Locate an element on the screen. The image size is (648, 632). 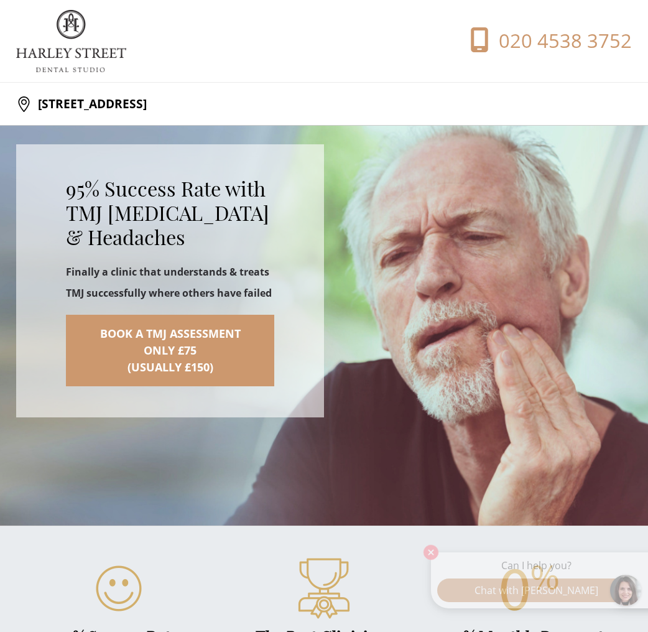
strong: Finally a clinic that understands & treats TMJ successfully where others have failed is located at coordinates (169, 282).